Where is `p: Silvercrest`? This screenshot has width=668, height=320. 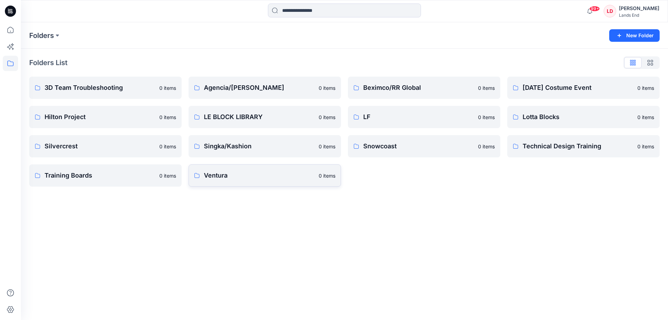 p: Silvercrest is located at coordinates (100, 146).